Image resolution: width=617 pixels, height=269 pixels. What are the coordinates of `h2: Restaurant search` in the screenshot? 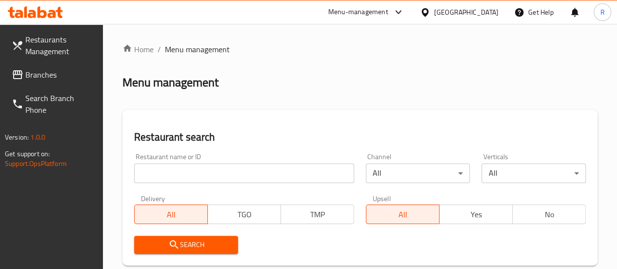 It's located at (360, 137).